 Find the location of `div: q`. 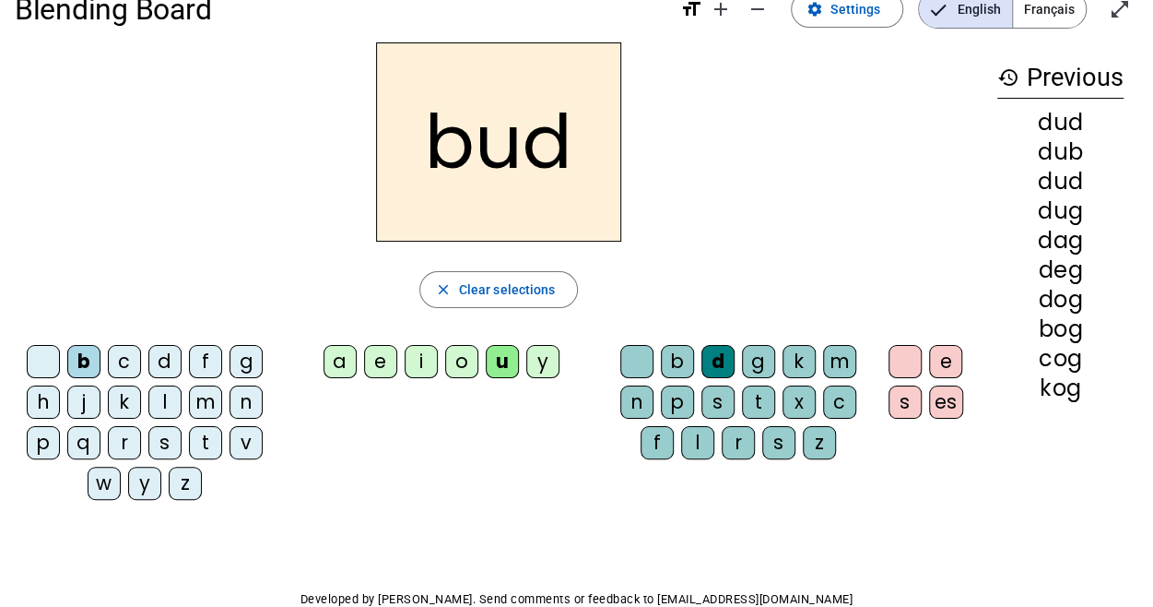

div: q is located at coordinates (84, 443).